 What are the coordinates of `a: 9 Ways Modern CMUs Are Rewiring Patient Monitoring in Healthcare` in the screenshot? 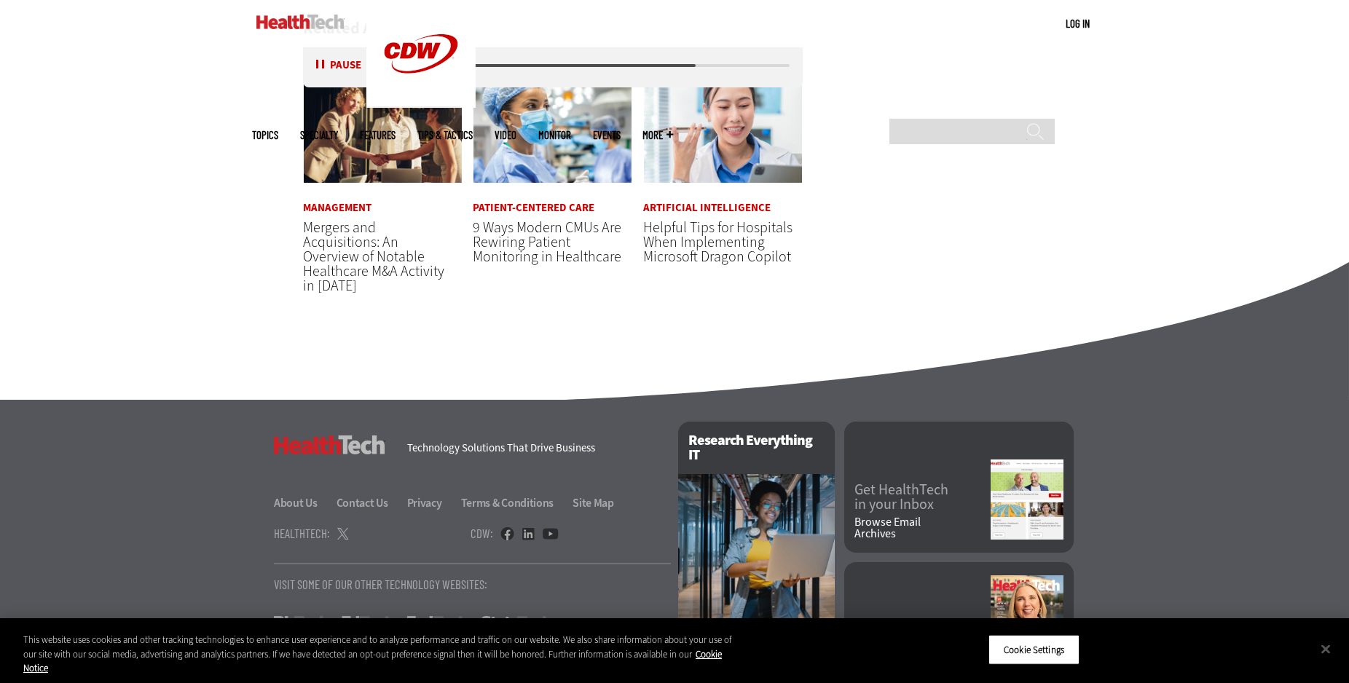 It's located at (547, 242).